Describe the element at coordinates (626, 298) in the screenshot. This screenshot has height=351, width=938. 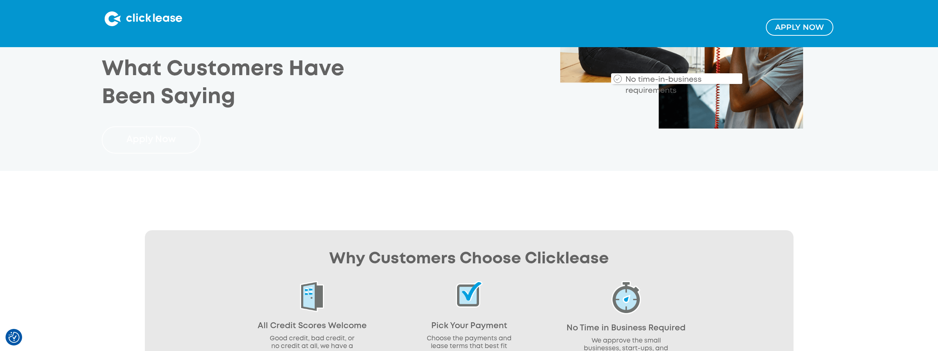
I see `img: No time in business required` at that location.